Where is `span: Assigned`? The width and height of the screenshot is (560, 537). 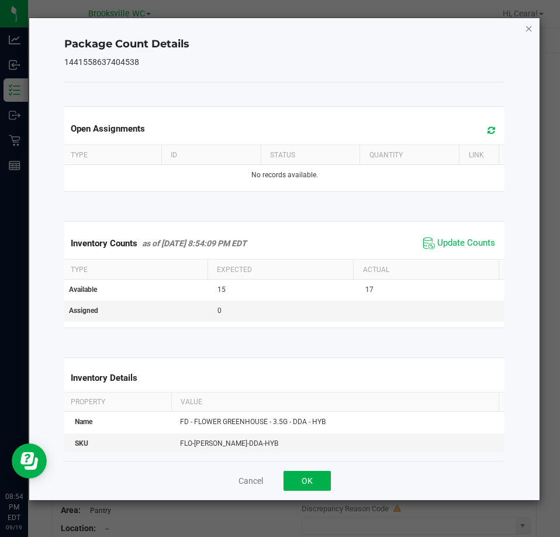 span: Assigned is located at coordinates (84, 310).